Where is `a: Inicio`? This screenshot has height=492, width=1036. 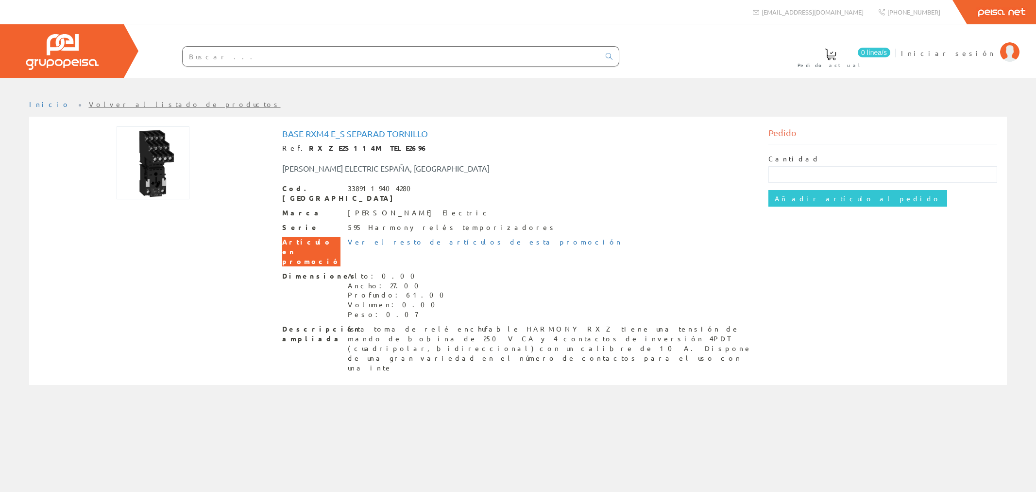 a: Inicio is located at coordinates (50, 104).